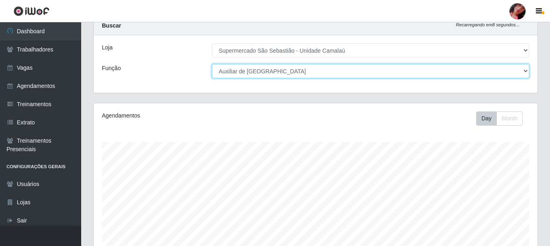 The image size is (550, 246). Describe the element at coordinates (488, 25) in the screenshot. I see `i: Recarregando em 8 segundos...` at that location.